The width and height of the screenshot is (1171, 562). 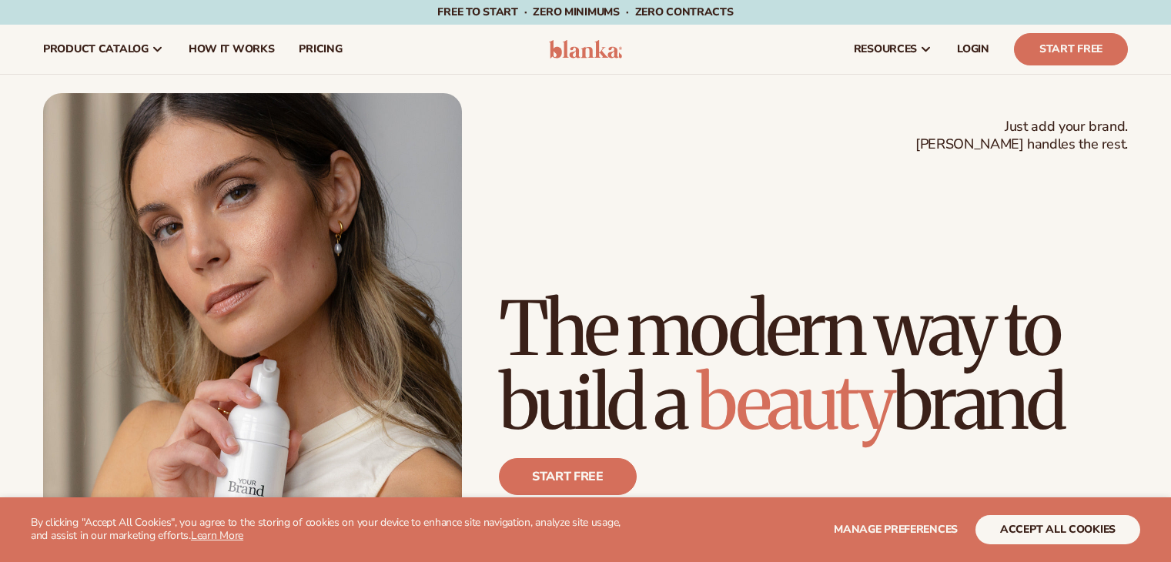 What do you see at coordinates (973, 49) in the screenshot?
I see `a: LOGIN` at bounding box center [973, 49].